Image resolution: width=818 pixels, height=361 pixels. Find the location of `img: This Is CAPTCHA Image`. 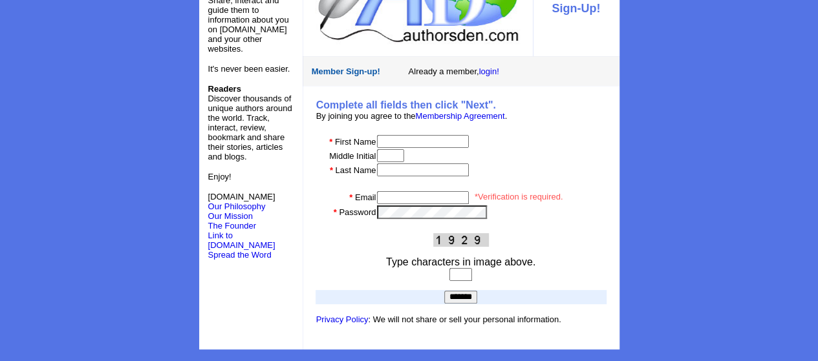

img: This Is CAPTCHA Image is located at coordinates (461, 240).